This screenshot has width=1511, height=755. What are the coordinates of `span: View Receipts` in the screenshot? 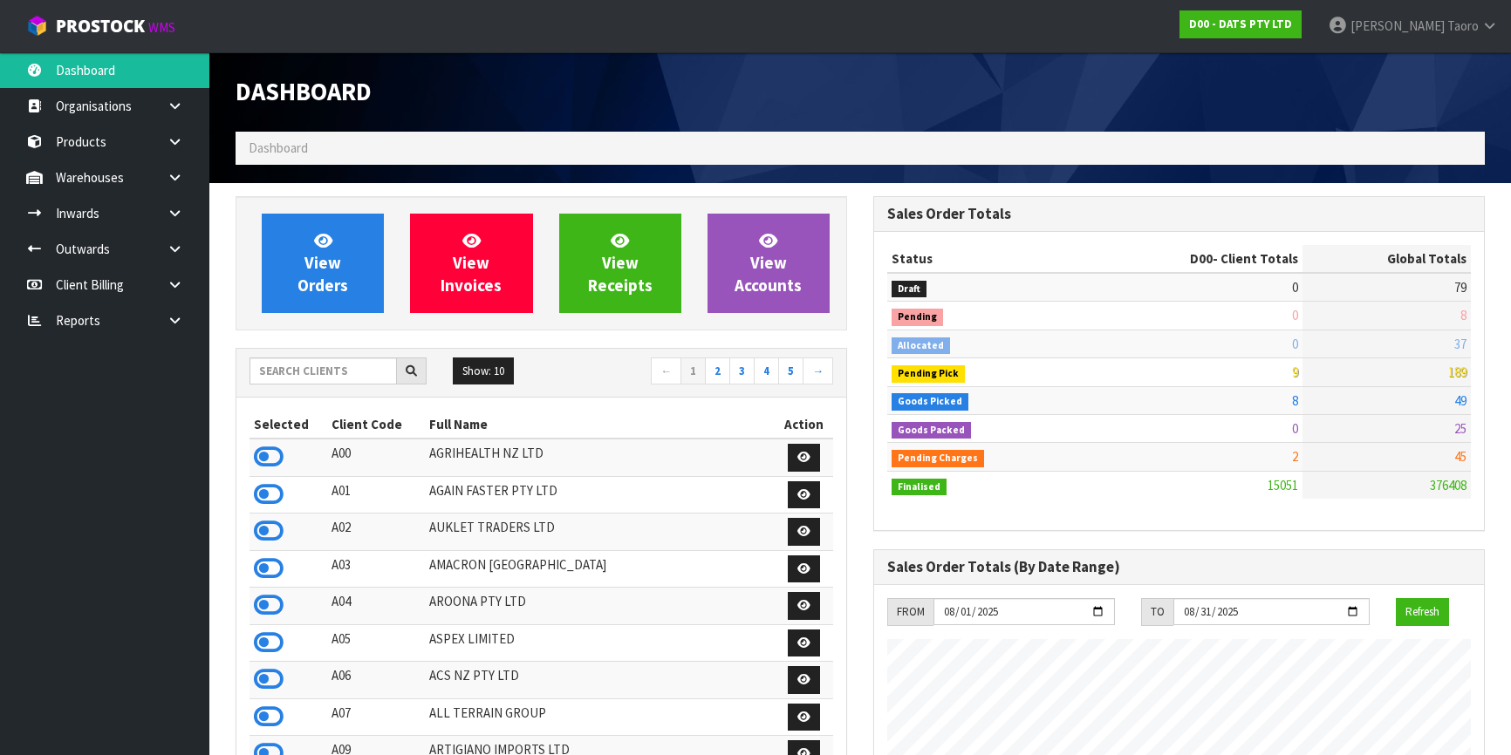 It's located at (620, 263).